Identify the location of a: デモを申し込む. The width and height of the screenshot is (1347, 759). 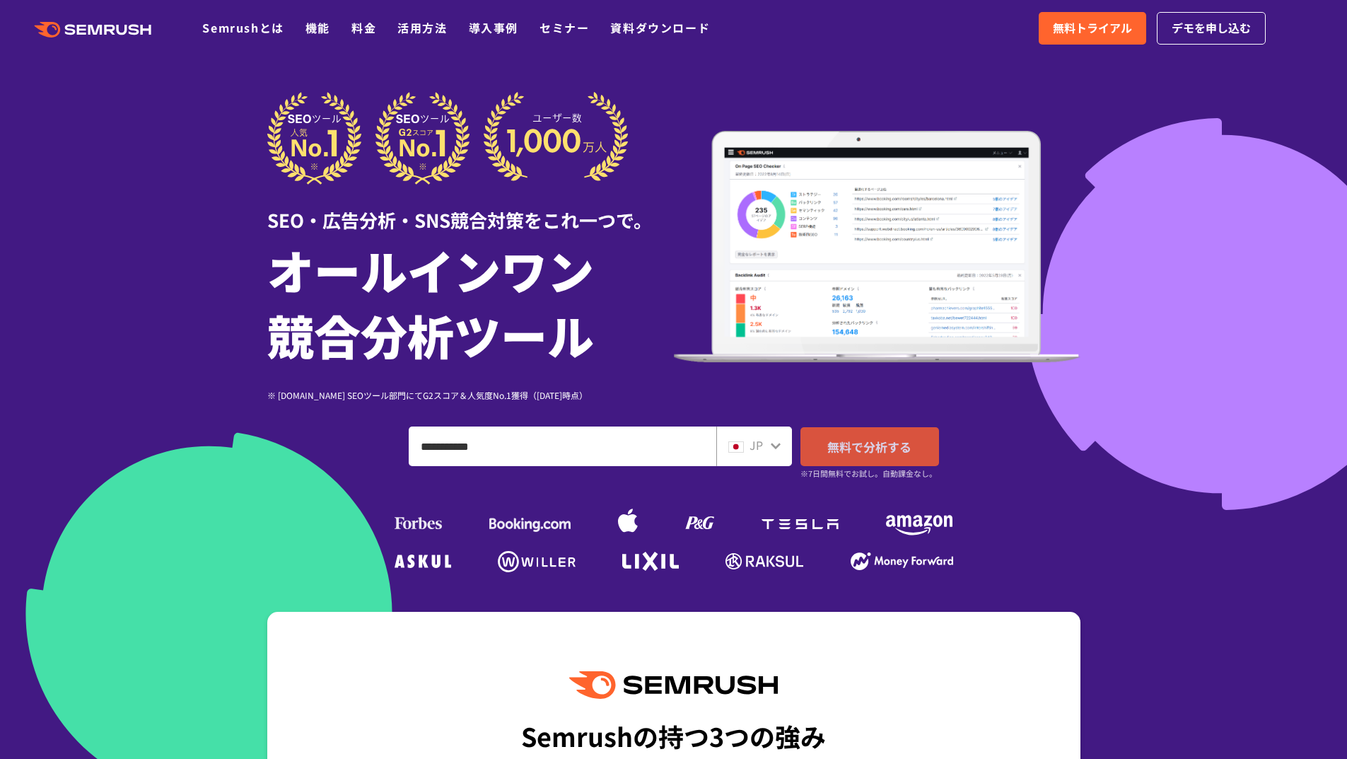
(1211, 28).